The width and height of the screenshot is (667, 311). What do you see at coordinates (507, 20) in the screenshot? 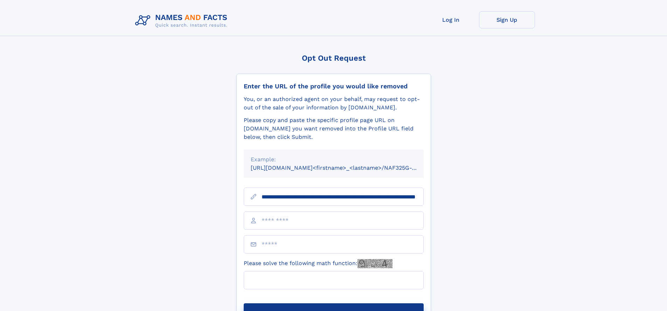
I see `a: Sign Up` at bounding box center [507, 20].